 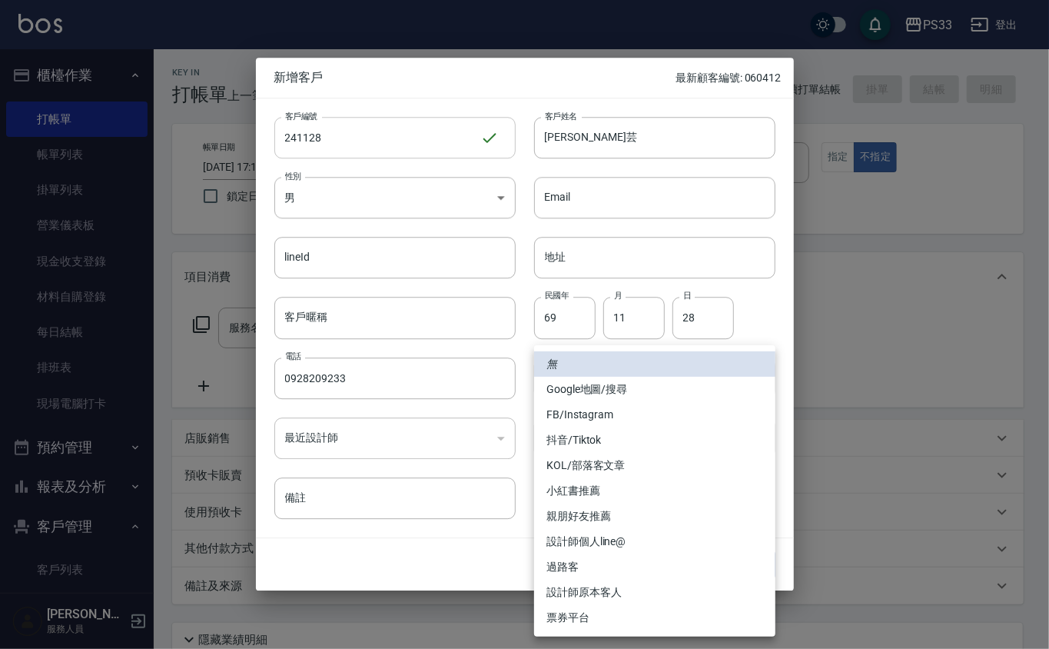 What do you see at coordinates (655, 465) in the screenshot?
I see `li: KOL/部落客文章` at bounding box center [655, 465].